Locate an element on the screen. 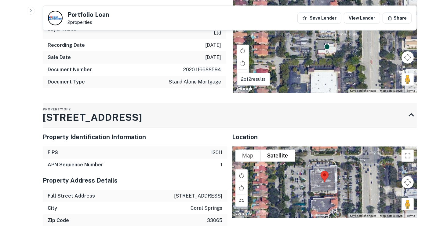  h6: City is located at coordinates (52, 208).